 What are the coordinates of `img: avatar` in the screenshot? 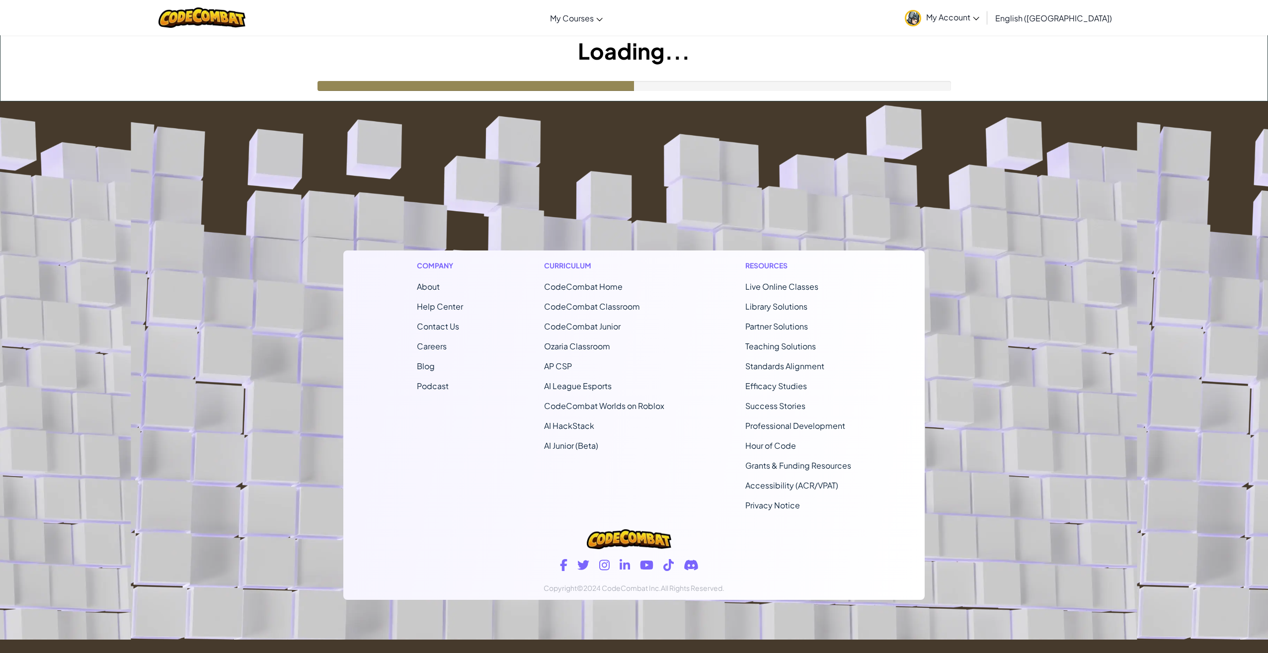 It's located at (913, 18).